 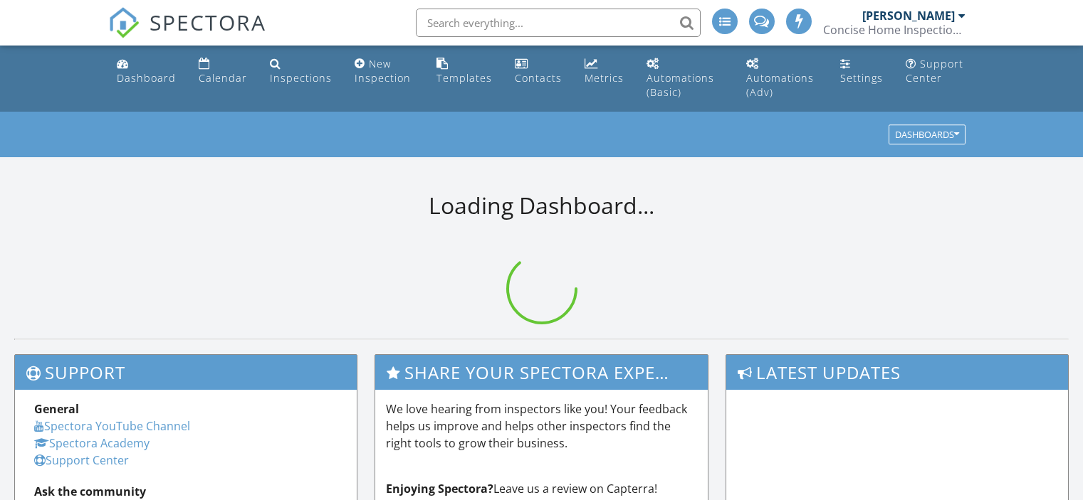 I want to click on a: Spectora YouTube Channel, so click(x=112, y=426).